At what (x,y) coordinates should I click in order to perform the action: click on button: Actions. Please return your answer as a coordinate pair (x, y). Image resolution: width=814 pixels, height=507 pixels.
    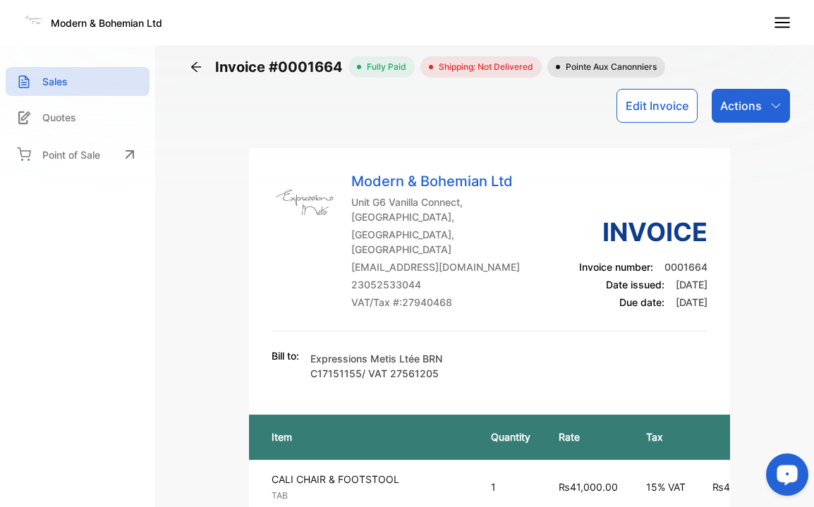
    Looking at the image, I should click on (751, 106).